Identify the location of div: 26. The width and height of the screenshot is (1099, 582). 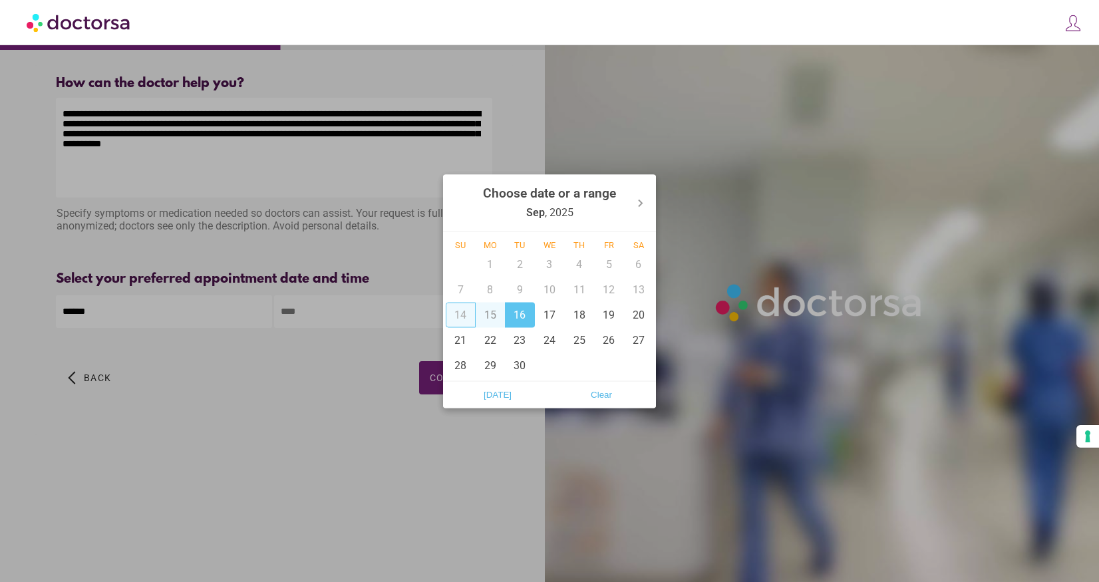
(609, 340).